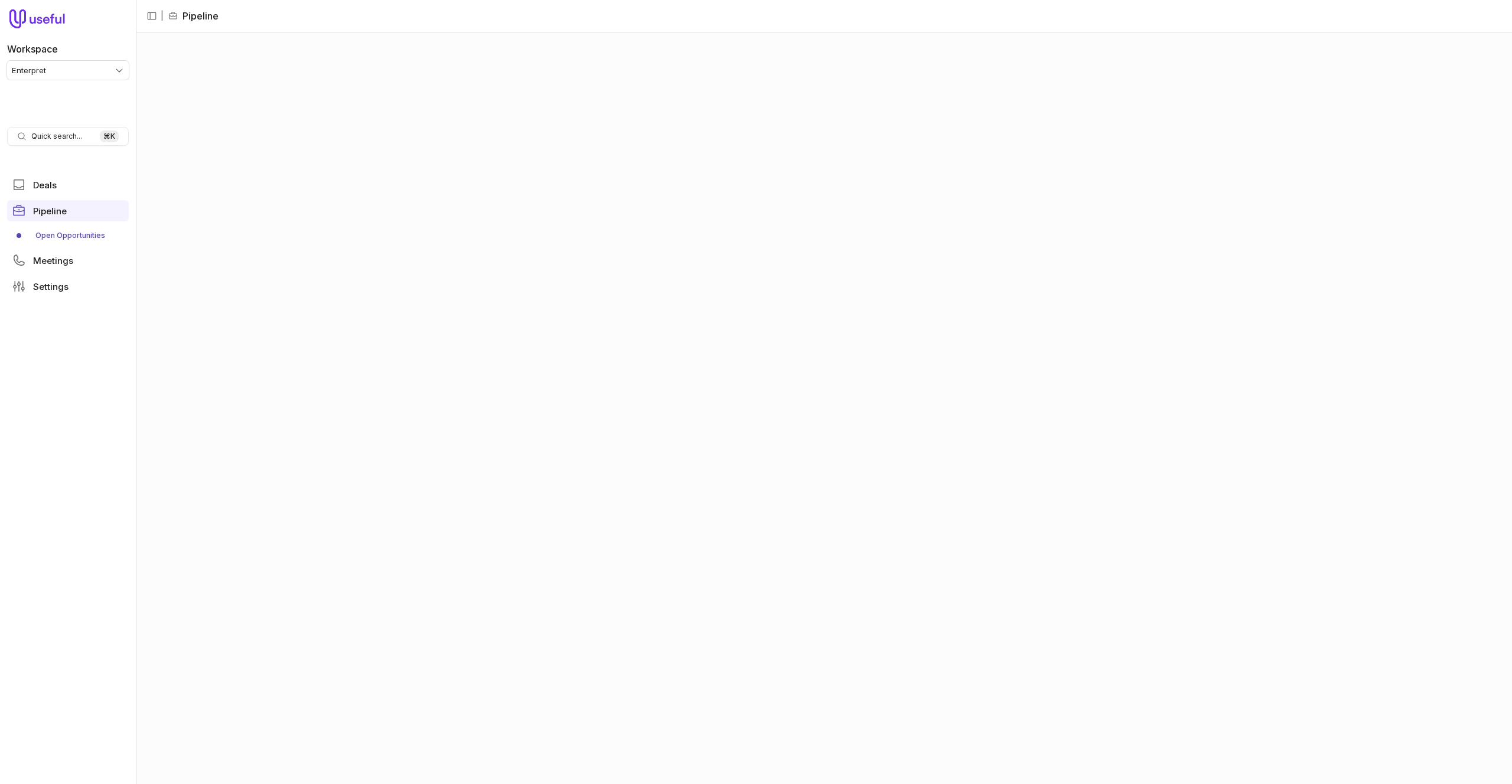  Describe the element at coordinates (109, 137) in the screenshot. I see `kbd: ⌘ K` at that location.